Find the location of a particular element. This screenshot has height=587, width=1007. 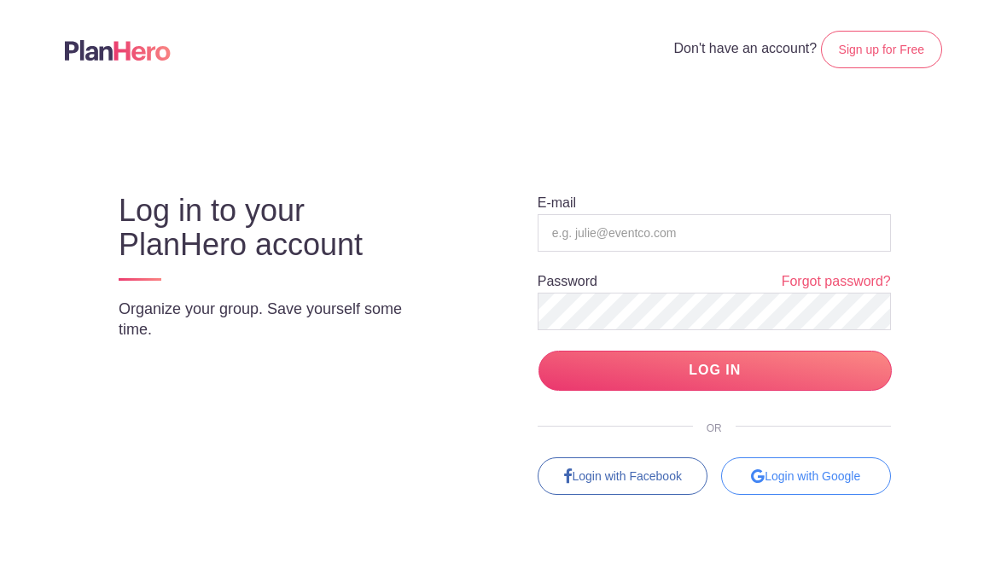

div: Login with Google is located at coordinates (806, 476).